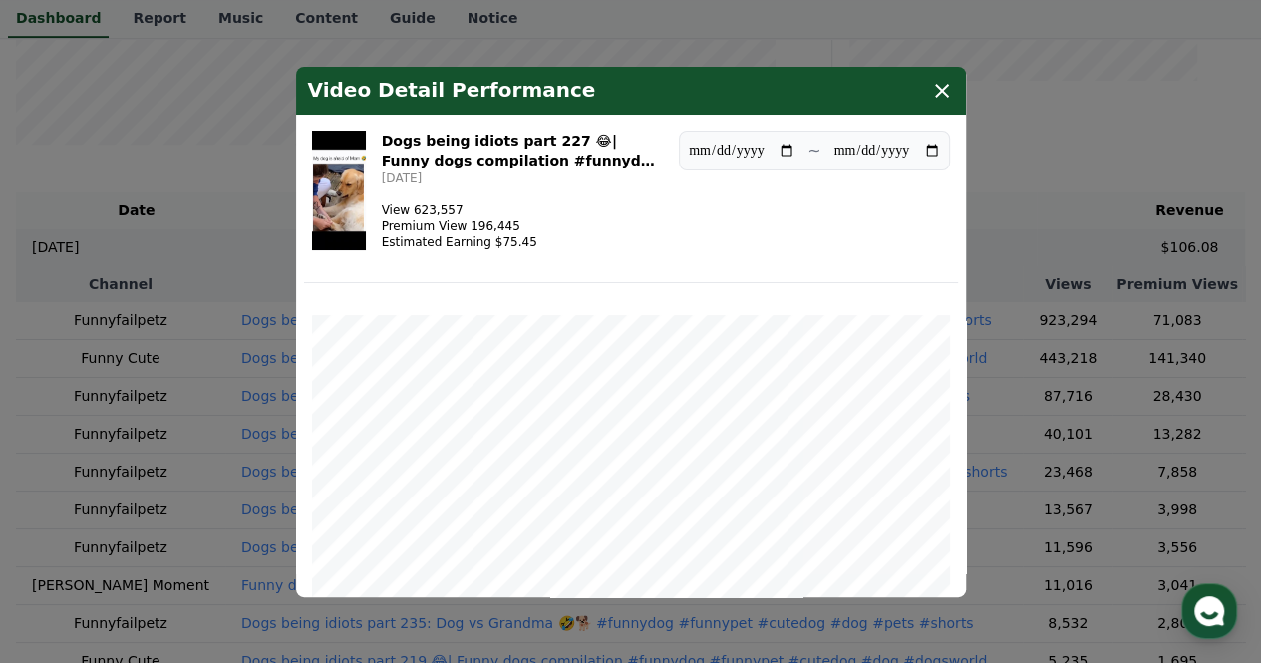  What do you see at coordinates (194, 522) in the screenshot?
I see `a: Messages` at bounding box center [194, 522].